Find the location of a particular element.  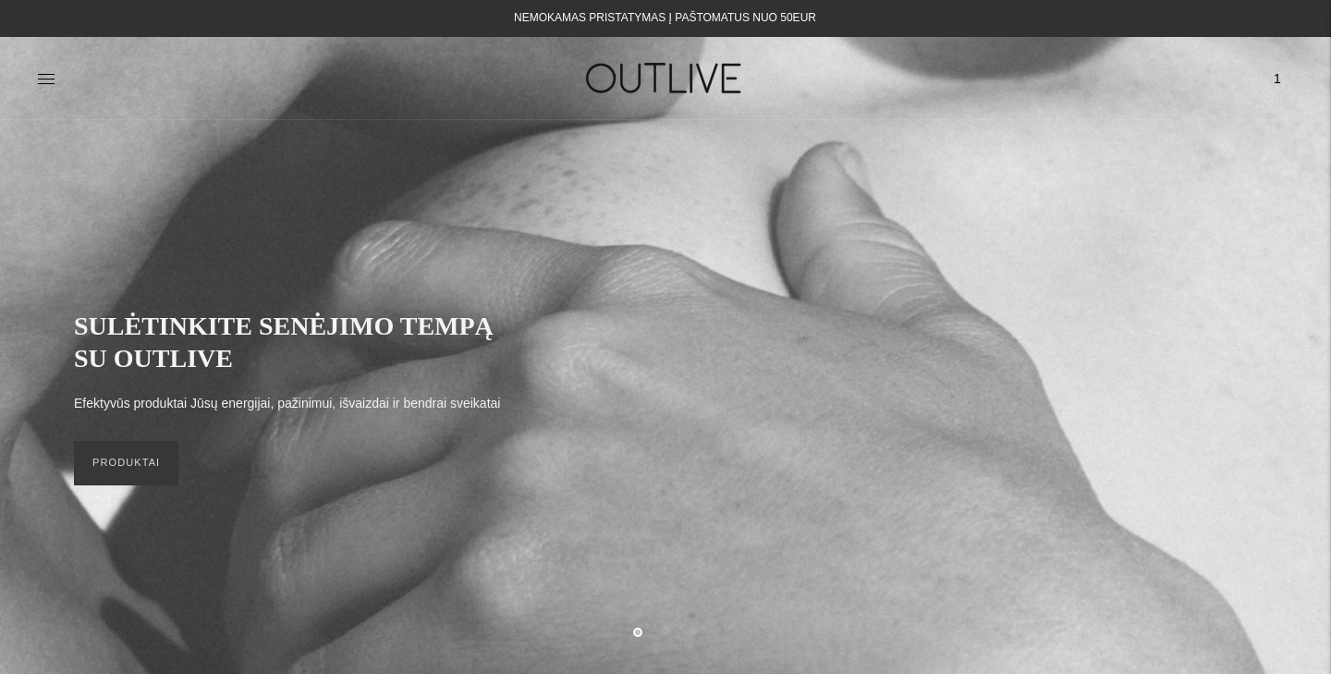

img: OUTLIVE is located at coordinates (666, 78).